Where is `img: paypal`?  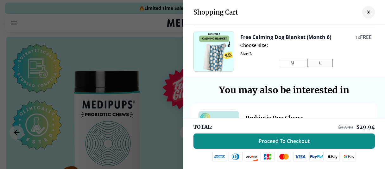
img: paypal is located at coordinates (316, 156).